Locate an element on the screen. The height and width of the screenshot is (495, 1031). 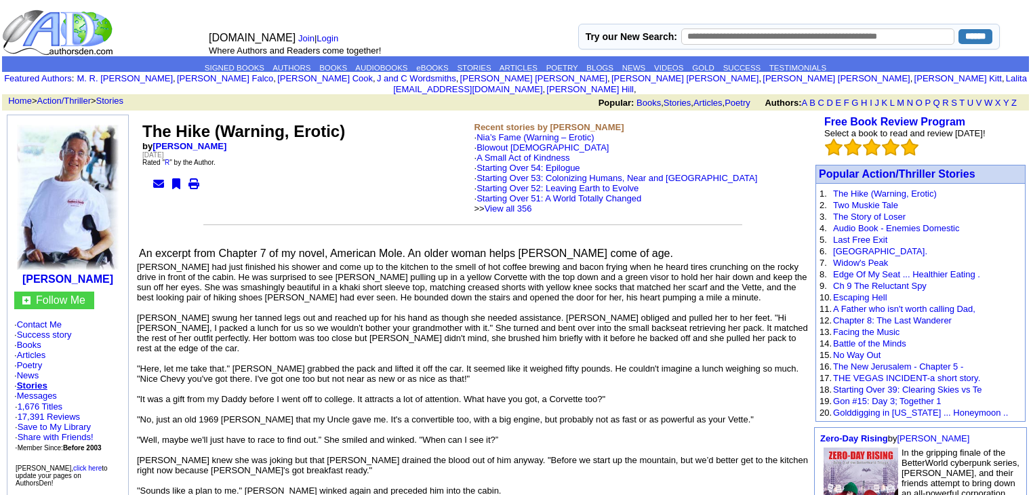
a: C is located at coordinates (821, 102).